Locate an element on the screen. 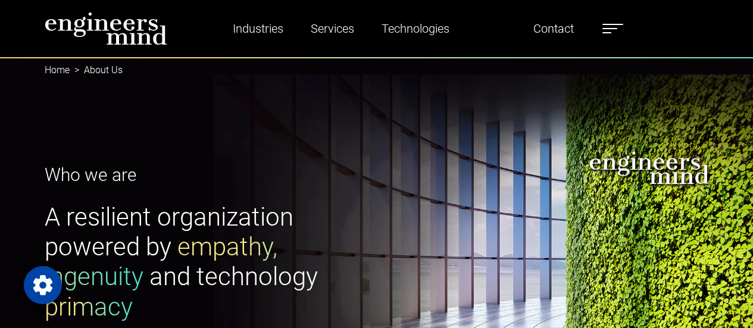 The height and width of the screenshot is (328, 753). span: empathy, ingenuity is located at coordinates (161, 261).